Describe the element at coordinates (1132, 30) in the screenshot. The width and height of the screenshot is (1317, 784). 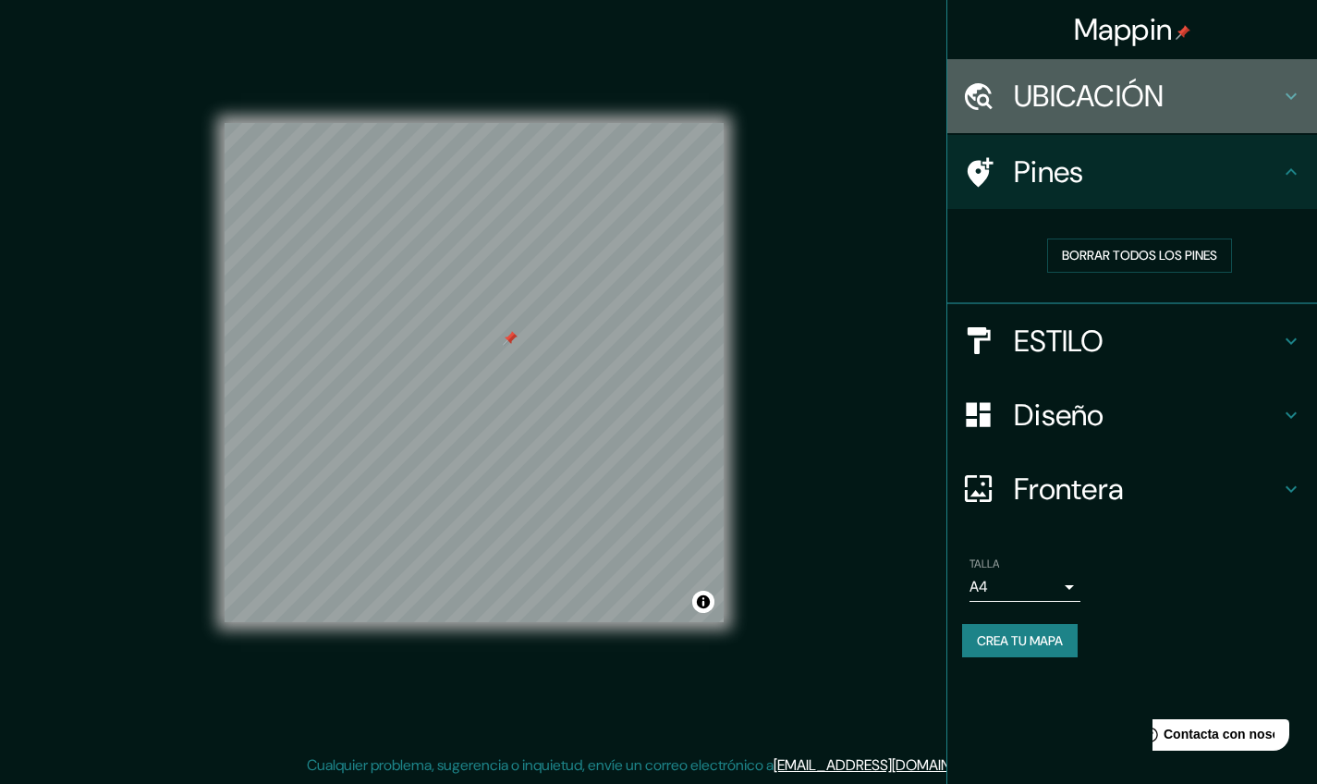
I see `h4: Mappin` at that location.